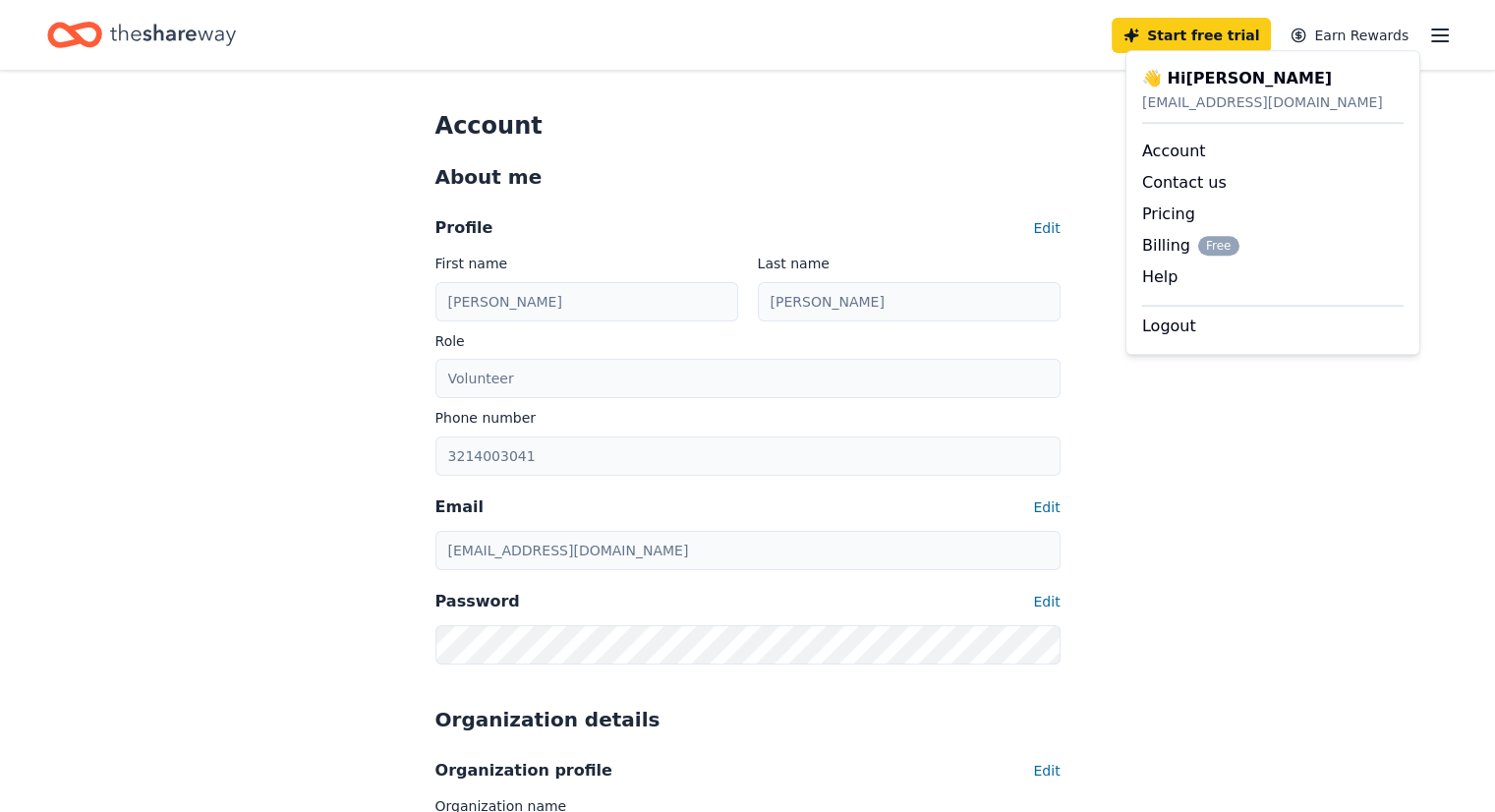 The width and height of the screenshot is (1495, 812). Describe the element at coordinates (1173, 150) in the screenshot. I see `a: Account` at that location.